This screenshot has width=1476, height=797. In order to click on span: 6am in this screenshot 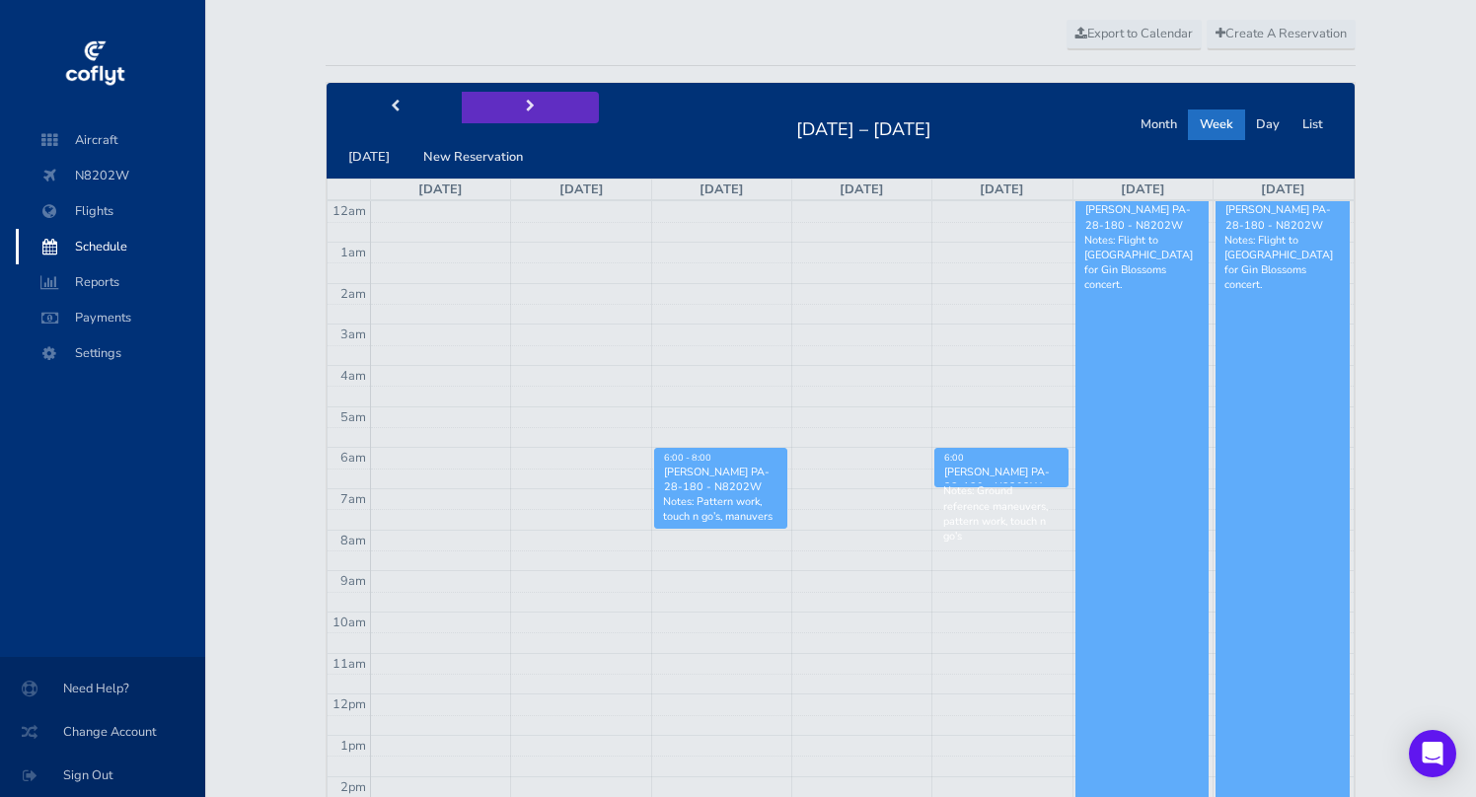, I will do `click(353, 458)`.